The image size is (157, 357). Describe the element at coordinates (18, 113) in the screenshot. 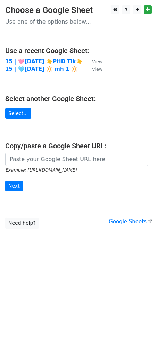

I see `a: Select...` at that location.